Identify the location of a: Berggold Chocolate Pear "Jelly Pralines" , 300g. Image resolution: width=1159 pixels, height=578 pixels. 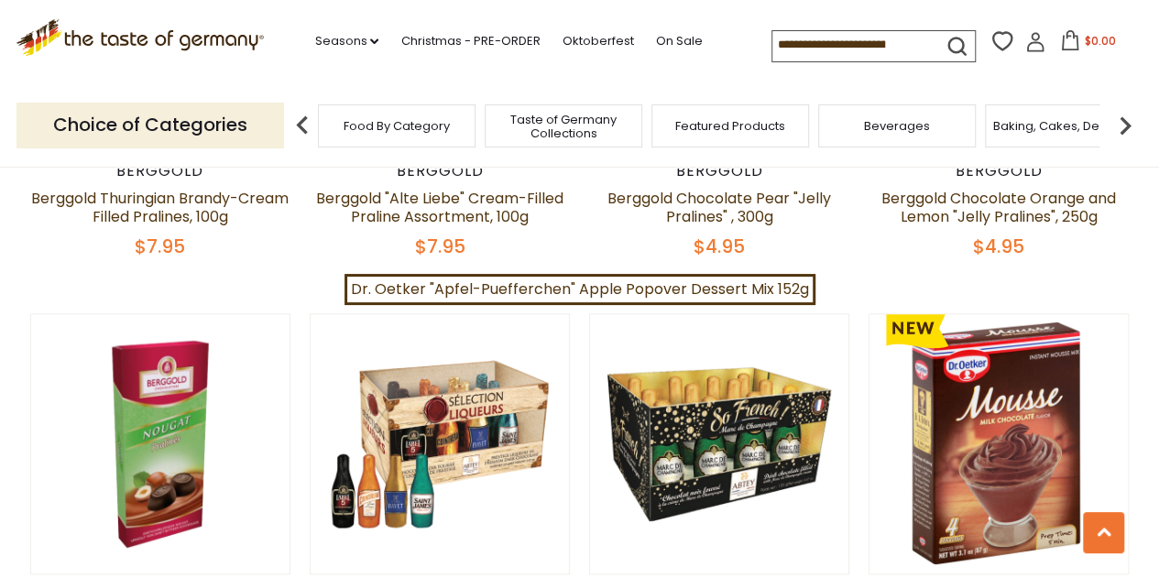
(719, 207).